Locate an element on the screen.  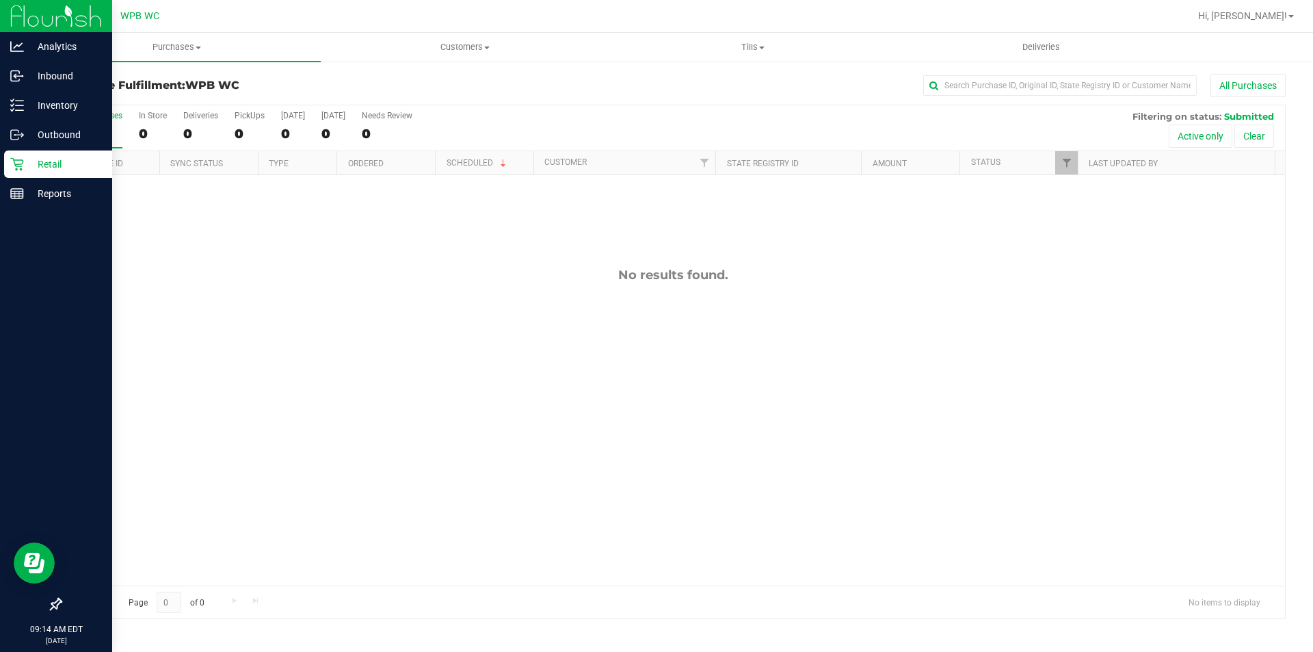
a: Amount is located at coordinates (890, 163).